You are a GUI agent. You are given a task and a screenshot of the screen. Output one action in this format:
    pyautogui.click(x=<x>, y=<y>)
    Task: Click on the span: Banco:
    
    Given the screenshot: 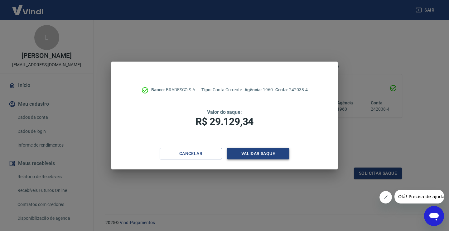 What is the action you would take?
    pyautogui.click(x=158, y=90)
    